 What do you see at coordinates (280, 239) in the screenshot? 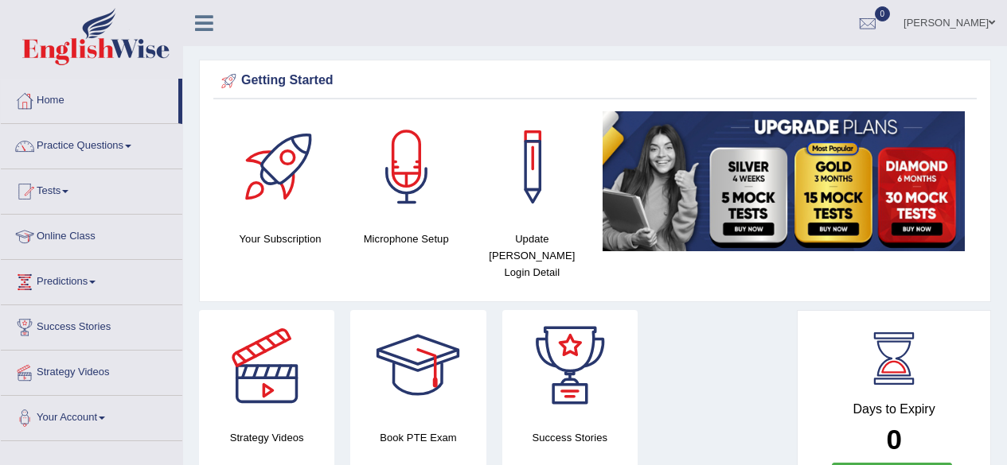
I see `h4: Your Subscription` at bounding box center [280, 239].